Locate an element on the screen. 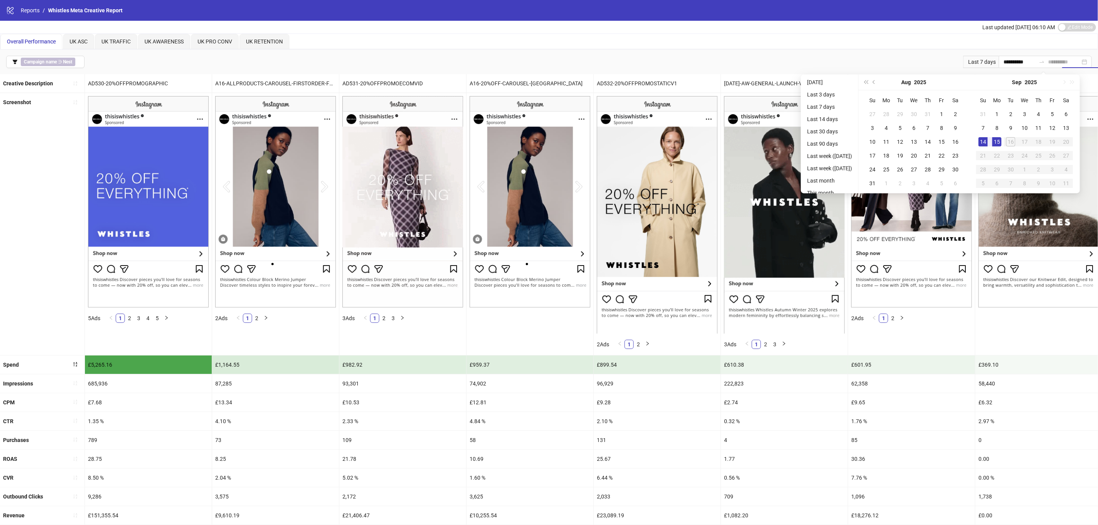 The image size is (1098, 525). div: 22 is located at coordinates (942, 156).